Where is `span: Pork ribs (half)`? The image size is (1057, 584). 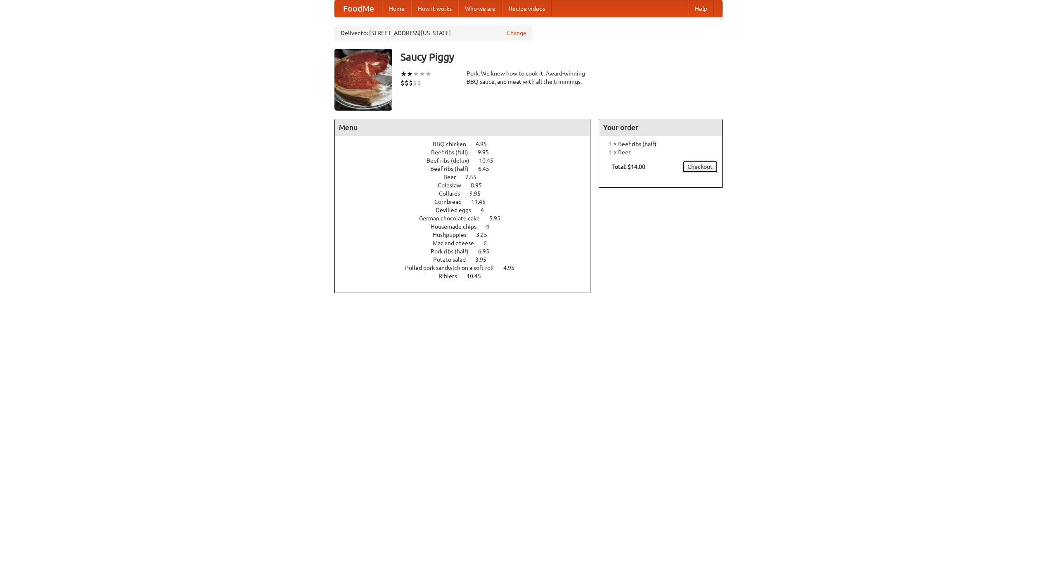
span: Pork ribs (half) is located at coordinates (454, 251).